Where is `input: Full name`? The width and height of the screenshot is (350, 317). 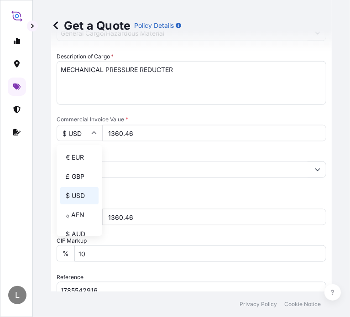 input: Full name is located at coordinates (183, 170).